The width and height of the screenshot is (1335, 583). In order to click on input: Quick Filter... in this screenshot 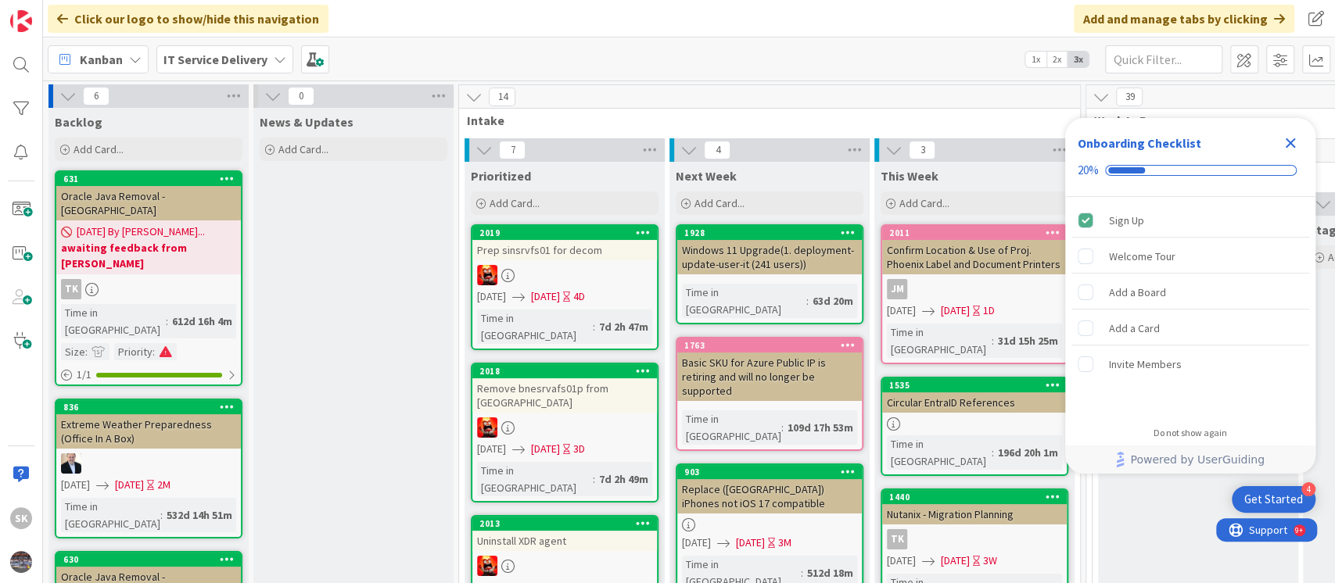, I will do `click(1164, 59)`.